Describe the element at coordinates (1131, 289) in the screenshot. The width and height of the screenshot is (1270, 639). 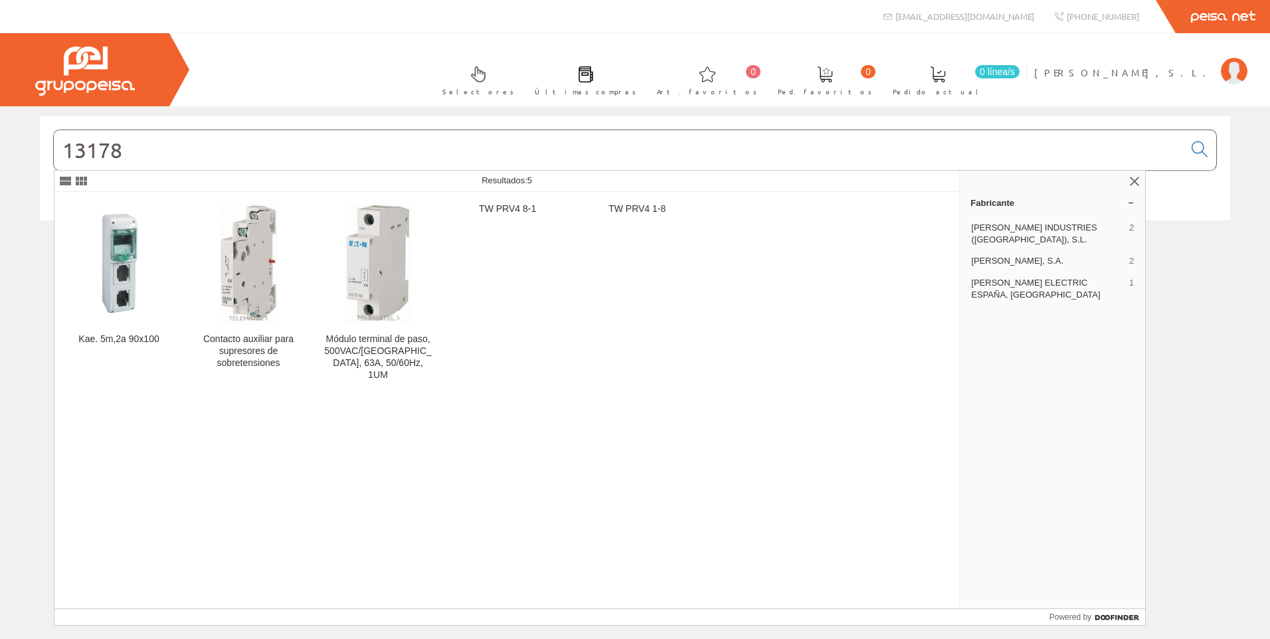
I see `span: 1` at that location.